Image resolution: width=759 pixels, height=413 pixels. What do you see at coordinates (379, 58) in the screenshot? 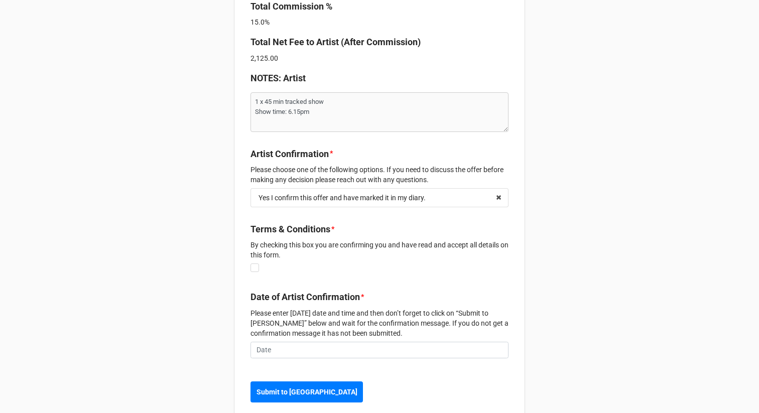
I see `p: 2,125.00` at bounding box center [379, 58].